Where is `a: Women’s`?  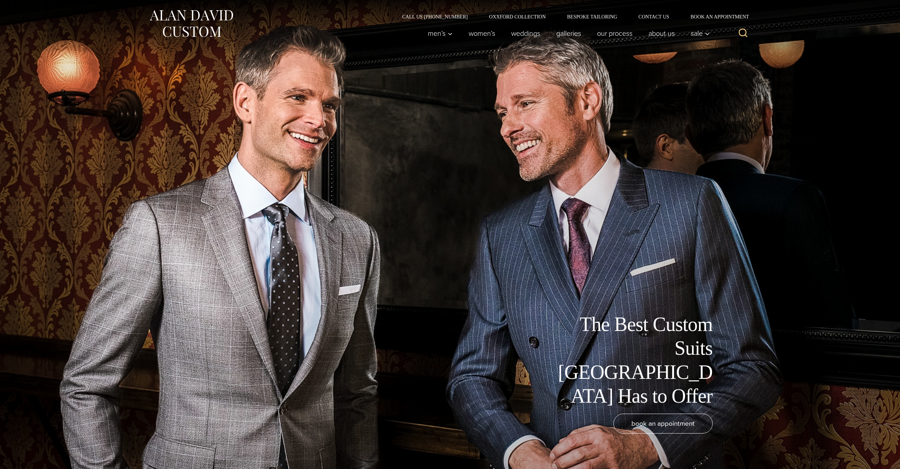 a: Women’s is located at coordinates (482, 33).